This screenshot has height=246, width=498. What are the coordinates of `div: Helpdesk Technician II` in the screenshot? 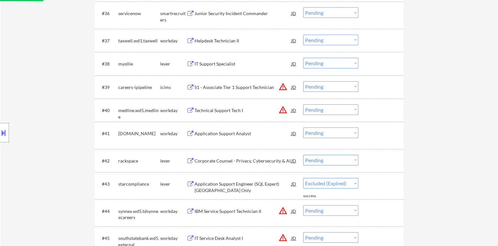 It's located at (243, 41).